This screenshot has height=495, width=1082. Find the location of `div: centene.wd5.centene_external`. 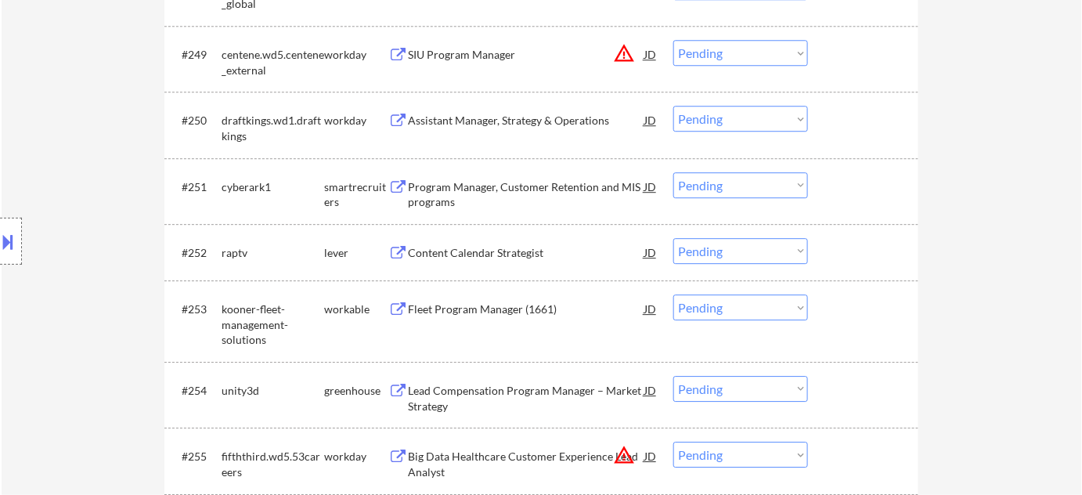

div: centene.wd5.centene_external is located at coordinates (273, 62).